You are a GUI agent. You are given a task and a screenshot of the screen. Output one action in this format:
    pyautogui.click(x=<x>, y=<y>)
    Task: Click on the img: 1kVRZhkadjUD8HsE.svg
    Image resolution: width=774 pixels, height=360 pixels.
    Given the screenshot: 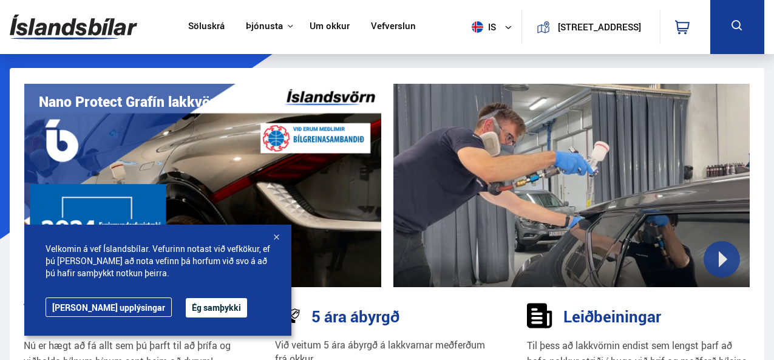 What is the action you would take?
    pyautogui.click(x=37, y=316)
    